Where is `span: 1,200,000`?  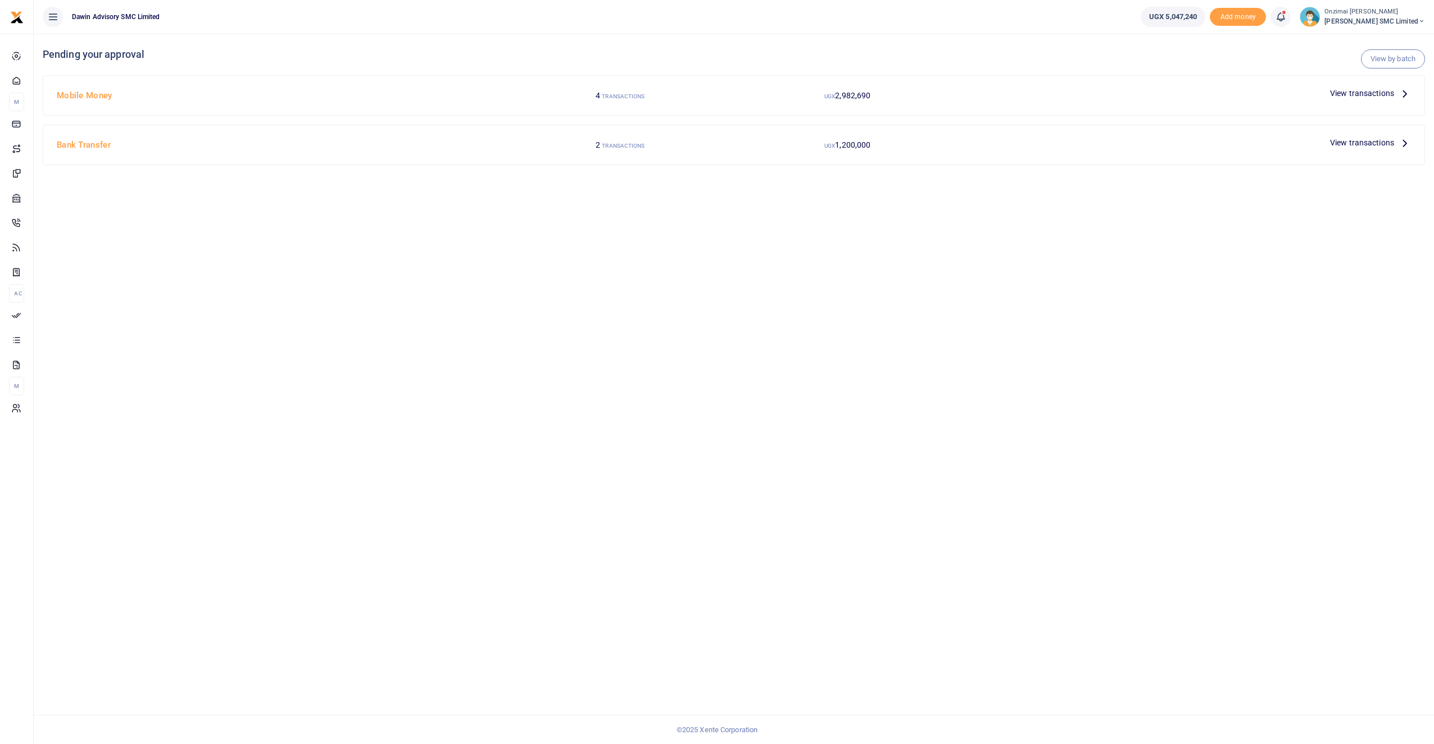
span: 1,200,000 is located at coordinates (852, 145).